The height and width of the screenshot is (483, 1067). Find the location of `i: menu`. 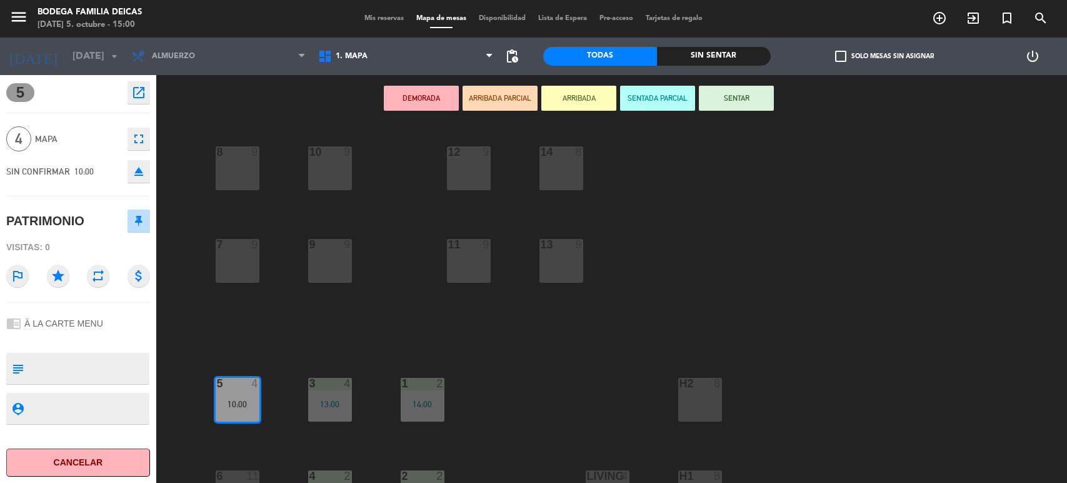

i: menu is located at coordinates (19, 17).